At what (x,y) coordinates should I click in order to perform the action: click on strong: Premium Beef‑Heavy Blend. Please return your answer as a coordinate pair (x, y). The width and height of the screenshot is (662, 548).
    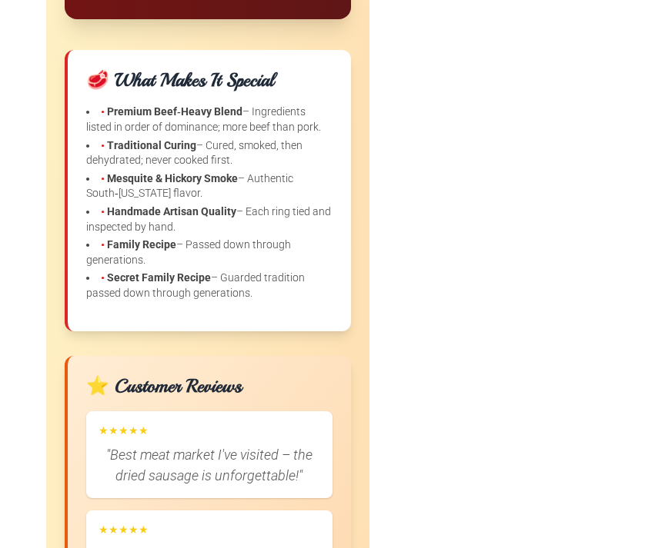
    Looking at the image, I should click on (175, 112).